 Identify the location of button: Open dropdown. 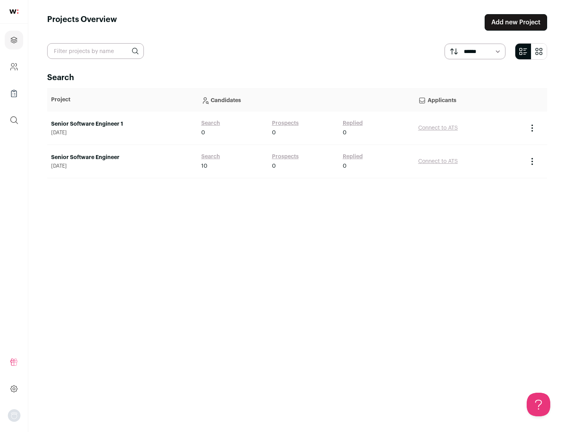
(14, 416).